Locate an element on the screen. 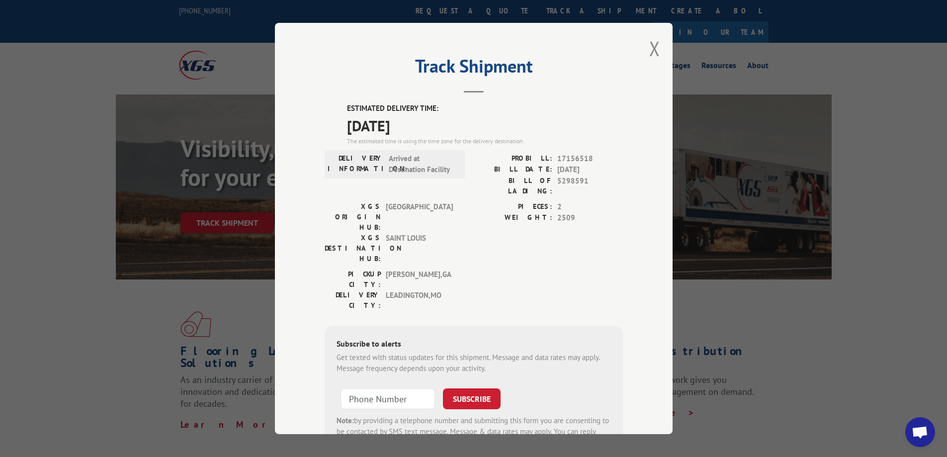 Image resolution: width=947 pixels, height=457 pixels. strong: Note: is located at coordinates (345, 420).